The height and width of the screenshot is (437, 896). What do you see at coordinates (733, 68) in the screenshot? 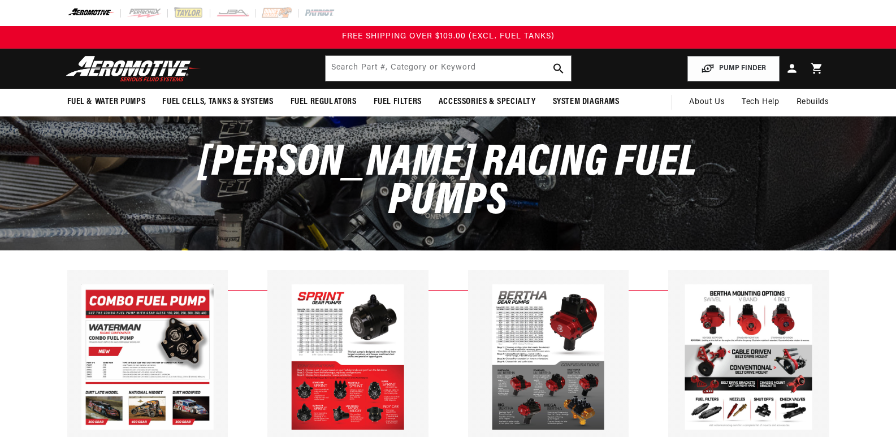
I see `button: PUMP FINDER` at bounding box center [733, 68].